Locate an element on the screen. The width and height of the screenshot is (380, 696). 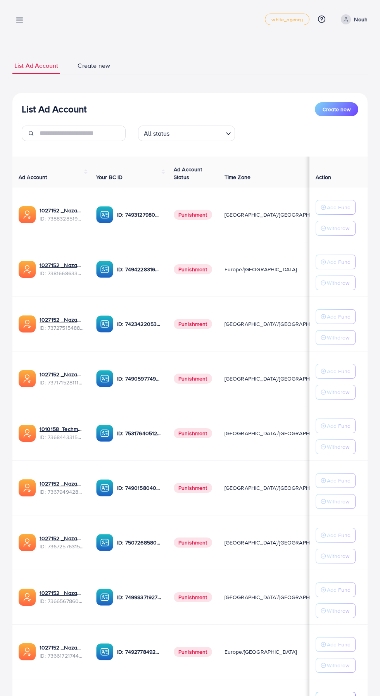
a: 1027152 _Nazaagency_019 is located at coordinates (62, 210).